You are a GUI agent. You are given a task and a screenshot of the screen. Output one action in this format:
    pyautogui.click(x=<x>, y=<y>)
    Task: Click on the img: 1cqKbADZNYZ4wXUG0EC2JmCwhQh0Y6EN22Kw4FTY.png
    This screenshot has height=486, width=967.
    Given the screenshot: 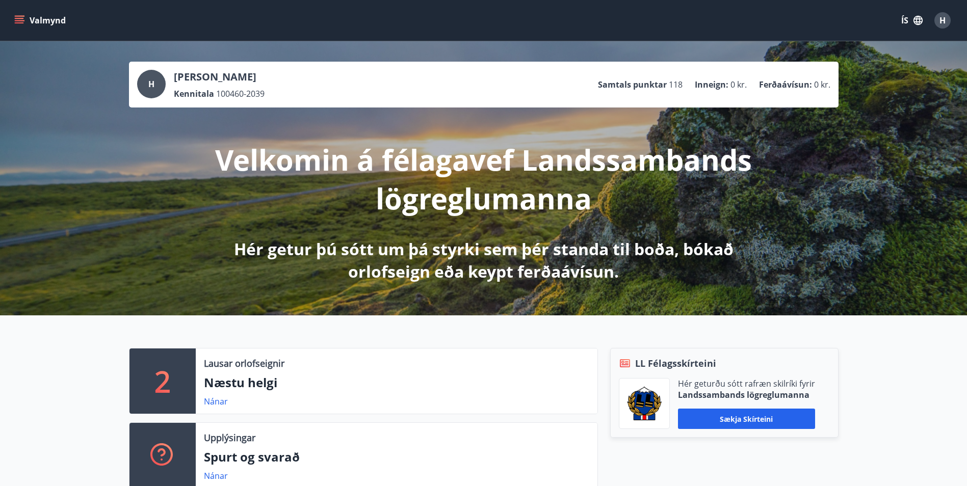 What is the action you would take?
    pyautogui.click(x=644, y=404)
    